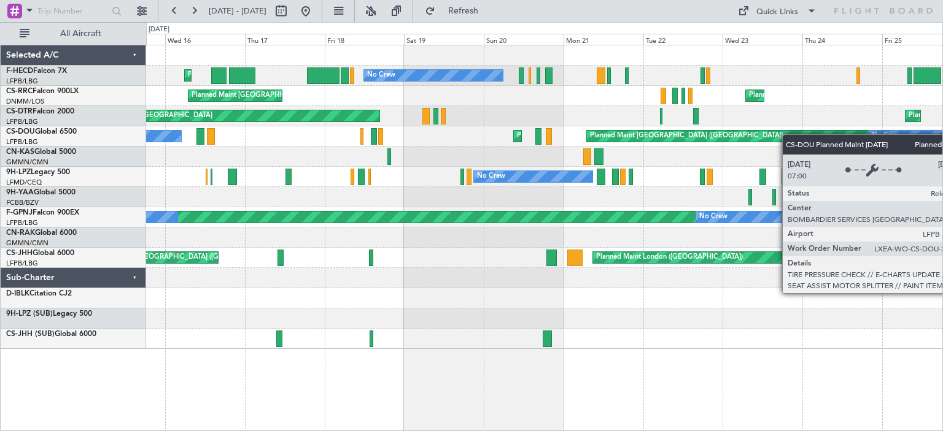  Describe the element at coordinates (19, 213) in the screenshot. I see `span: F-GPNJ` at that location.